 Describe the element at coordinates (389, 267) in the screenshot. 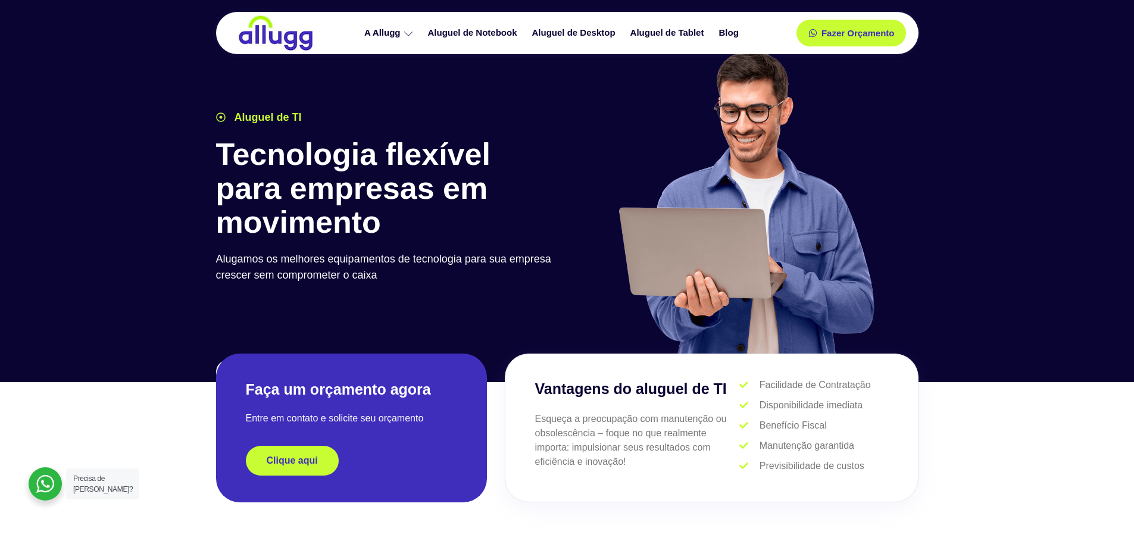

I see `p: Alugamos os melhores equipamentos de tecnologia para sua empresa crescer sem comprometer o caixa` at that location.